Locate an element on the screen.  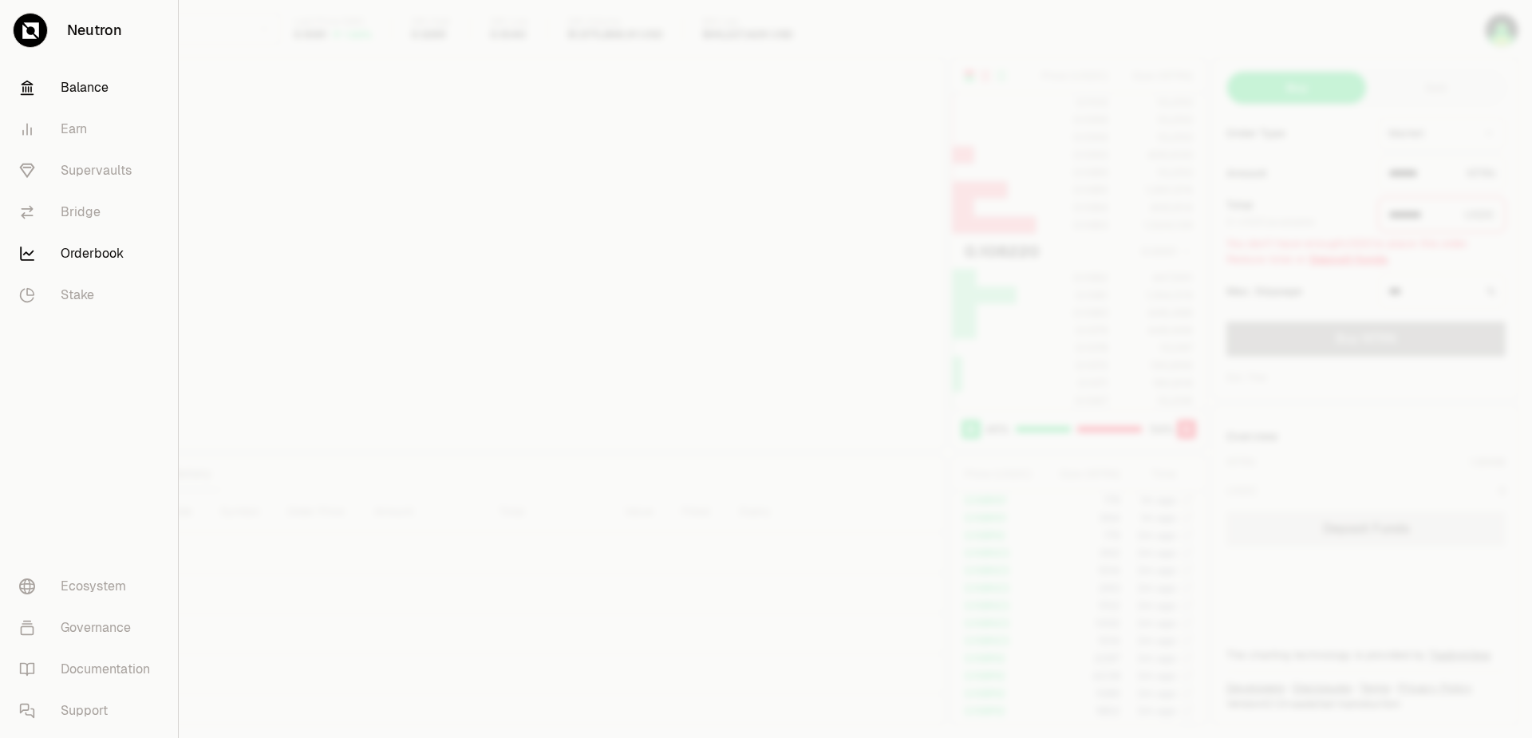
a: Support is located at coordinates (89, 711).